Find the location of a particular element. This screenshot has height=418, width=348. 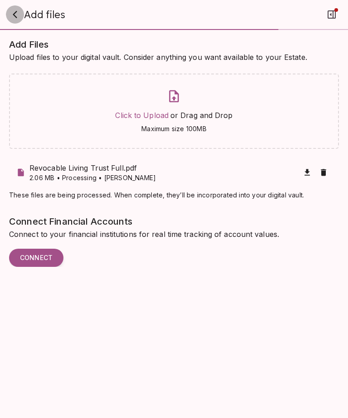

span: or Drag and Drop is located at coordinates (174, 115).